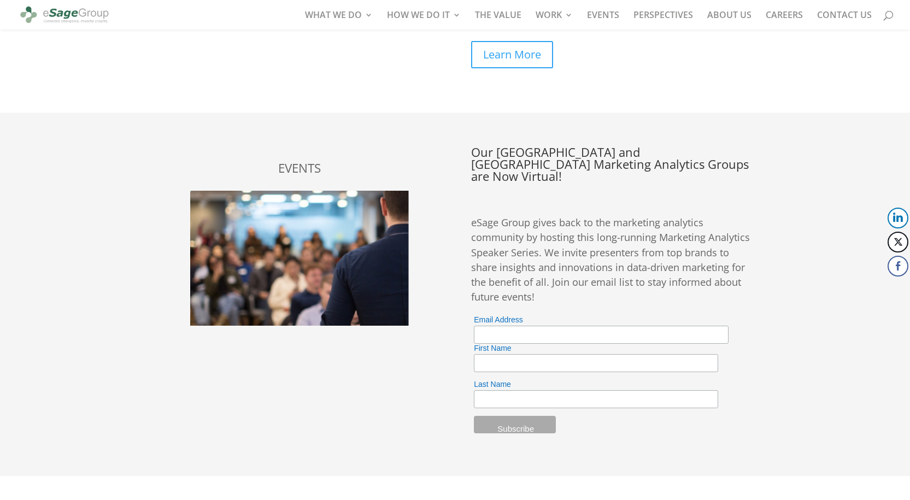 The height and width of the screenshot is (500, 910). Describe the element at coordinates (339, 20) in the screenshot. I see `a: WHAT WE DO` at that location.